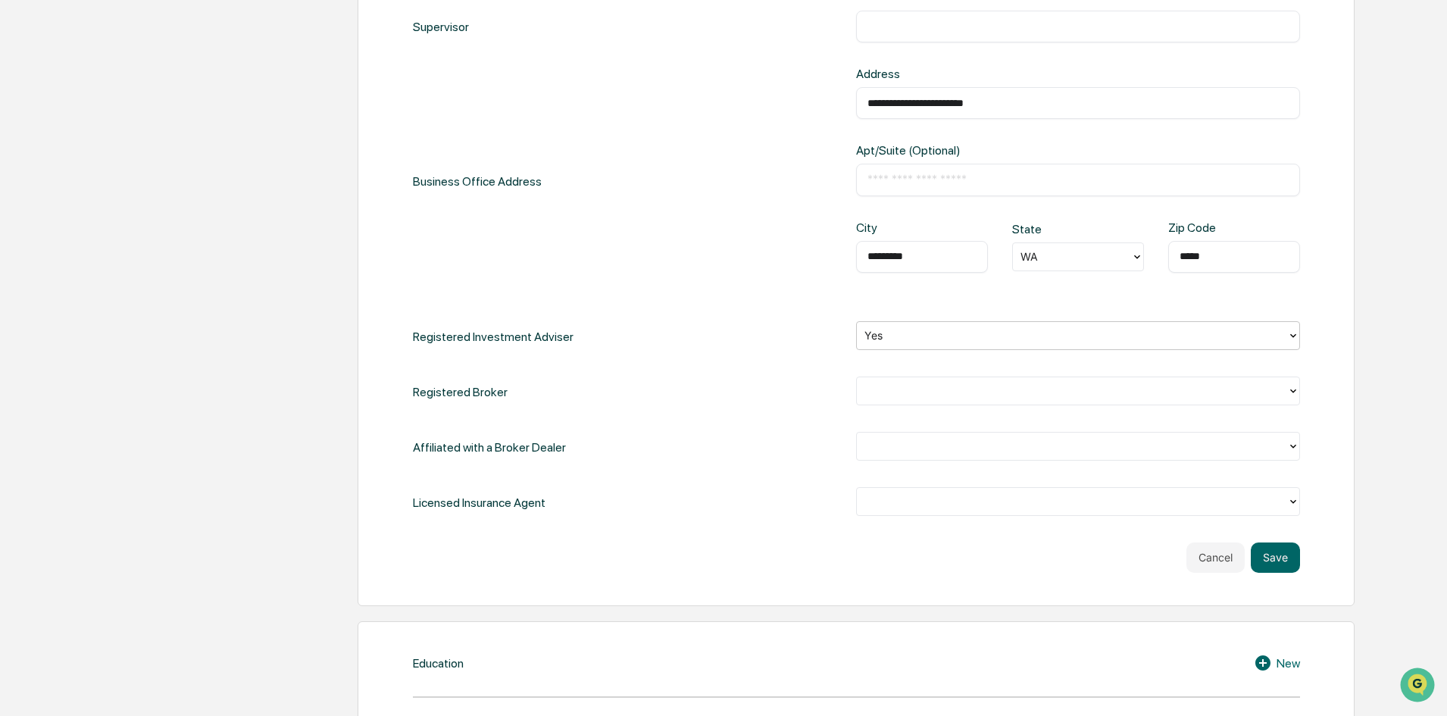  What do you see at coordinates (145, 44) in the screenshot?
I see `p: How can we help?` at bounding box center [145, 44].